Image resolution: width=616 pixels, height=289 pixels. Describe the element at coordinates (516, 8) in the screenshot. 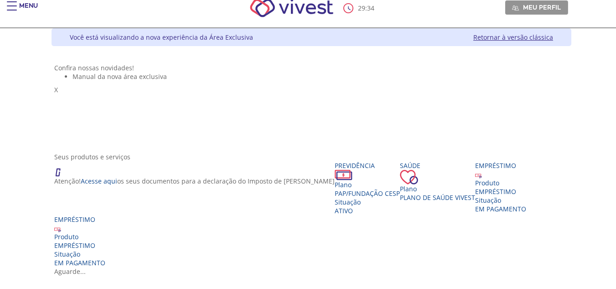

I see `img: Meu perfil` at that location.